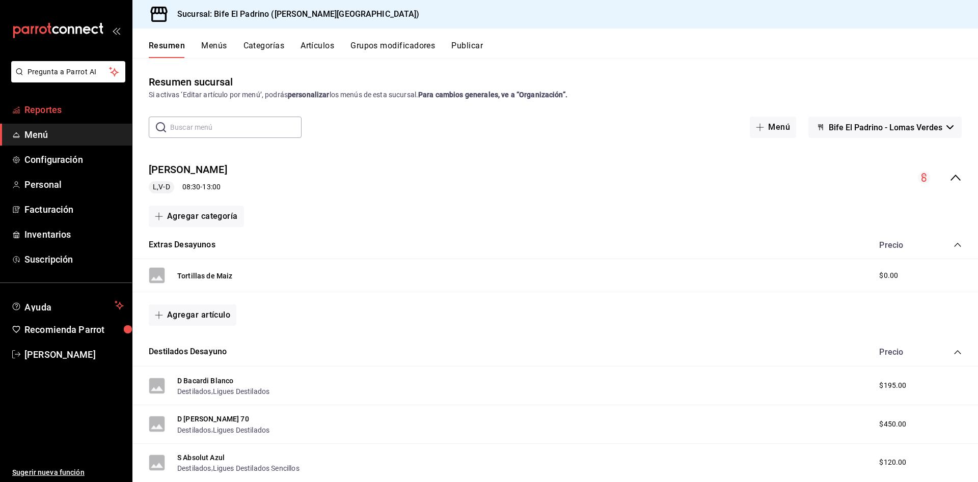 The width and height of the screenshot is (978, 482). What do you see at coordinates (563, 49) in the screenshot?
I see `div: navigation tabs` at bounding box center [563, 49].